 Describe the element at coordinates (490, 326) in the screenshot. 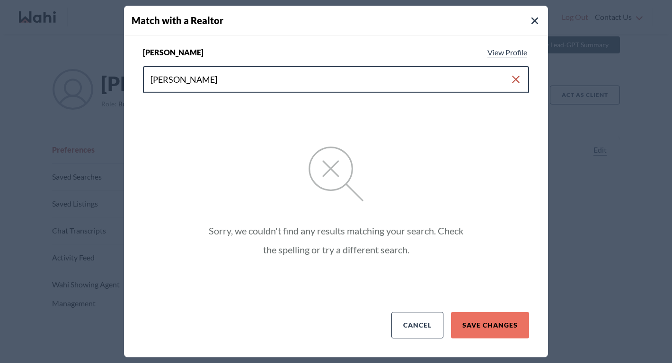

I see `button: Save Changes` at that location.